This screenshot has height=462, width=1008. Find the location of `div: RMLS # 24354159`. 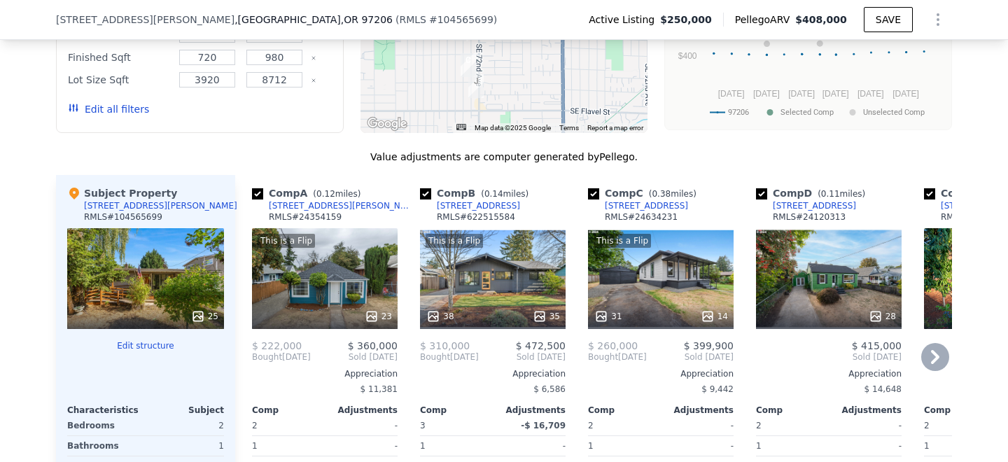

div: RMLS # 24354159 is located at coordinates (305, 217).